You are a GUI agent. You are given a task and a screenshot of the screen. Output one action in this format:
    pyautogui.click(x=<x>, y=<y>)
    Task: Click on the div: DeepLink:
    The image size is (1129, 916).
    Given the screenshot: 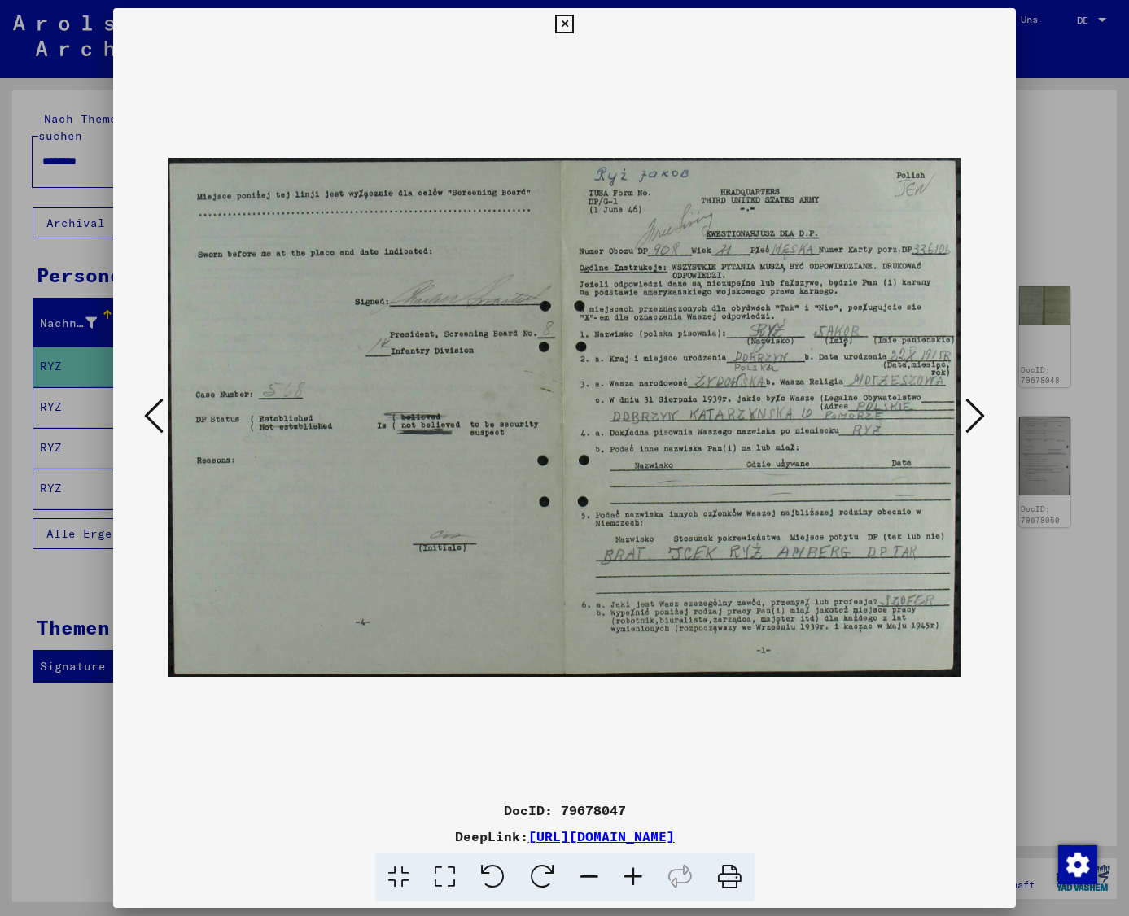 What is the action you would take?
    pyautogui.click(x=565, y=837)
    